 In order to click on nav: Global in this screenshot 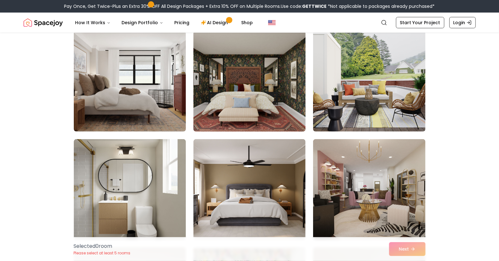, I will do `click(250, 23)`.